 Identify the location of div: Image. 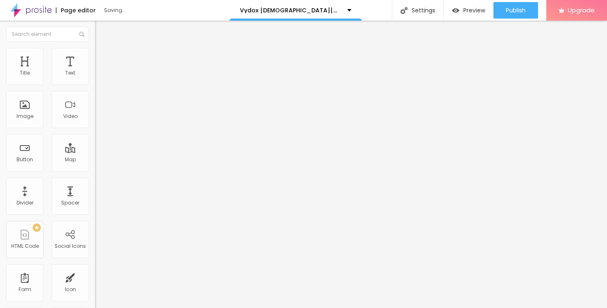
(25, 116).